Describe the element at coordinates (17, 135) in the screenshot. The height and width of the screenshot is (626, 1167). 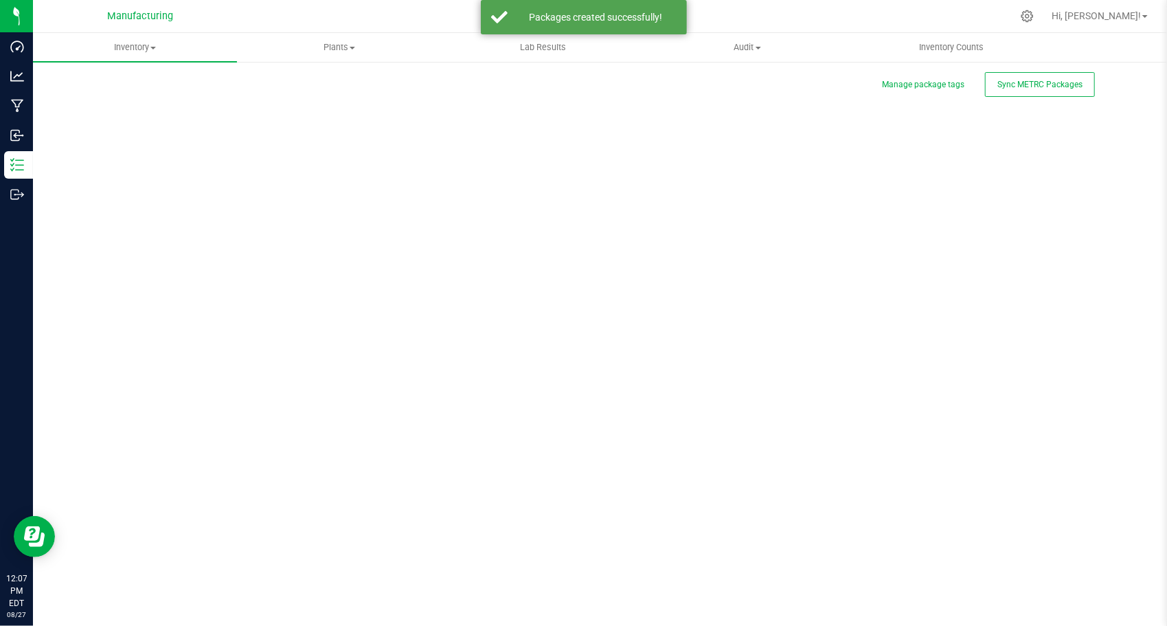
I see `inline-svg: Inbound` at that location.